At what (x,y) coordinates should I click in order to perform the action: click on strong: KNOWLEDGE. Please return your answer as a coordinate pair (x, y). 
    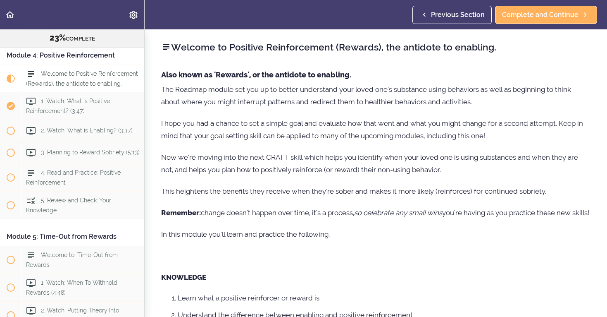
    Looking at the image, I should click on (184, 277).